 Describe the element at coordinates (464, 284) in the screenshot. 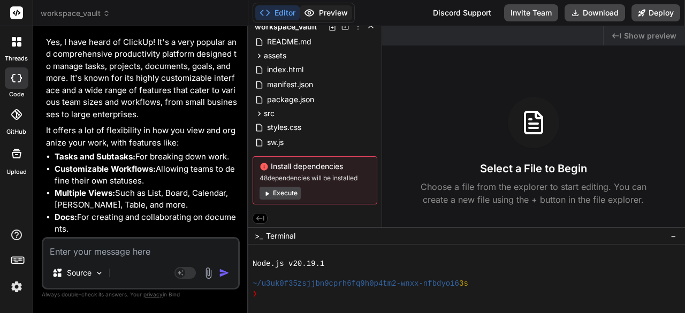

I see `span: 3s` at that location.